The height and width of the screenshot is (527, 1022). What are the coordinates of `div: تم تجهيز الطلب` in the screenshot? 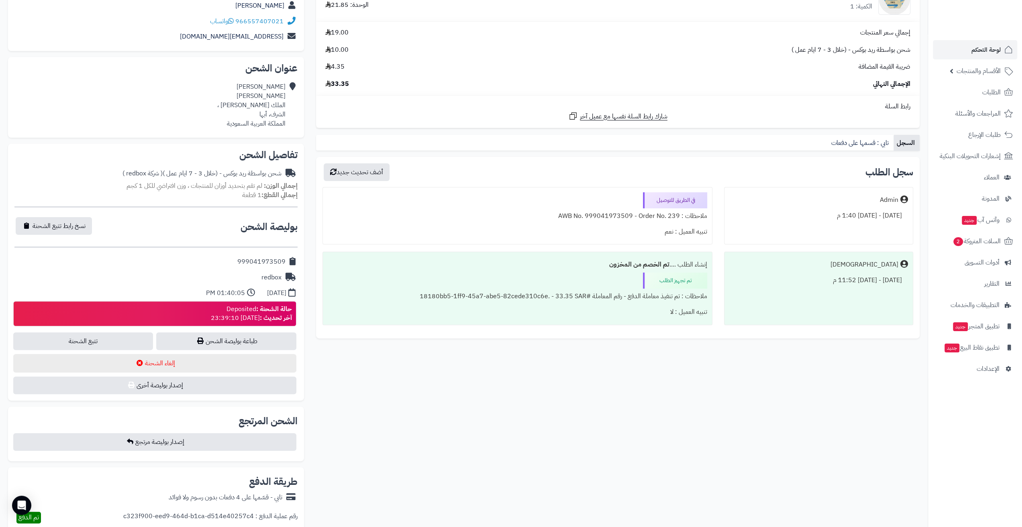 It's located at (675, 281).